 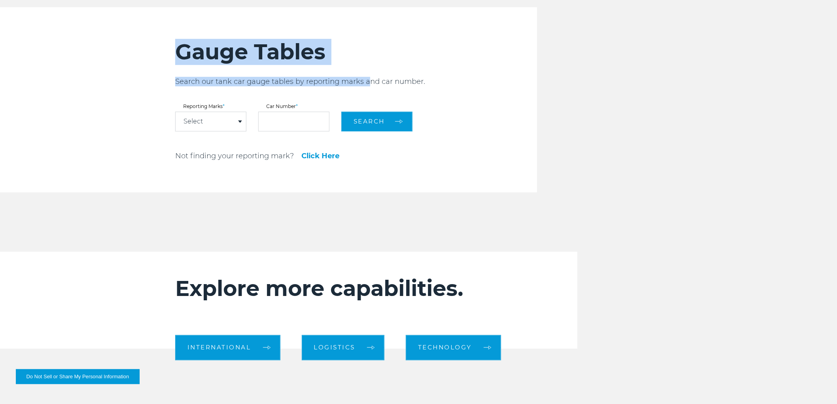 What do you see at coordinates (445, 347) in the screenshot?
I see `span: Technology` at bounding box center [445, 347].